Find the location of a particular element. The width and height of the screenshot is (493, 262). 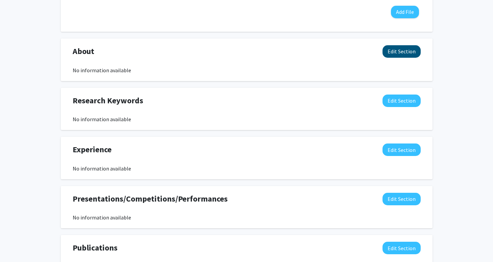

span: Publications is located at coordinates (95, 248).